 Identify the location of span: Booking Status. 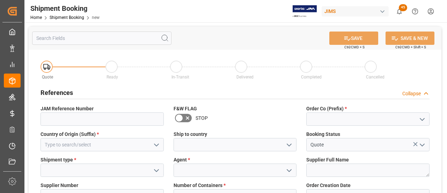
(323, 134).